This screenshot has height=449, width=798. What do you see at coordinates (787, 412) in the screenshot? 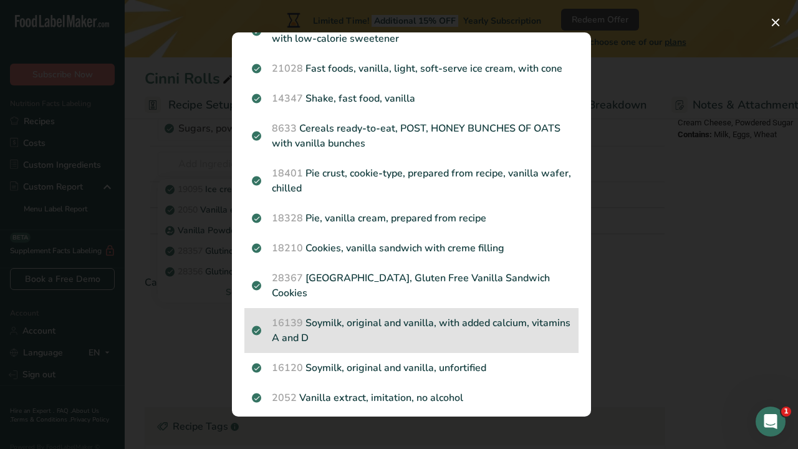
I see `span: 1` at bounding box center [787, 412].